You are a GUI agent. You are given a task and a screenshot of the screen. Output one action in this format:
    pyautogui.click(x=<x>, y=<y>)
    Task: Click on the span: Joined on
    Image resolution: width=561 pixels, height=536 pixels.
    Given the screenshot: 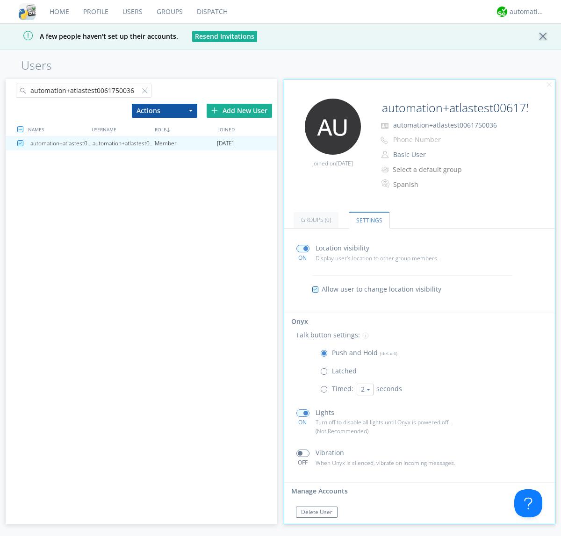 What is the action you would take?
    pyautogui.click(x=332, y=163)
    